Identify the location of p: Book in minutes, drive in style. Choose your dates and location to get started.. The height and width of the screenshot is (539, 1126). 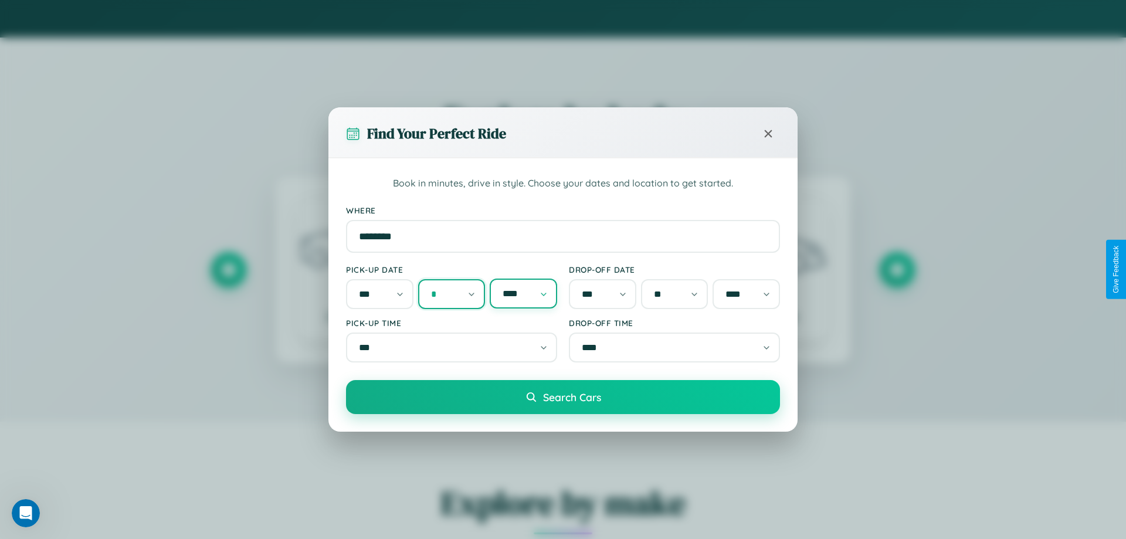
(563, 184).